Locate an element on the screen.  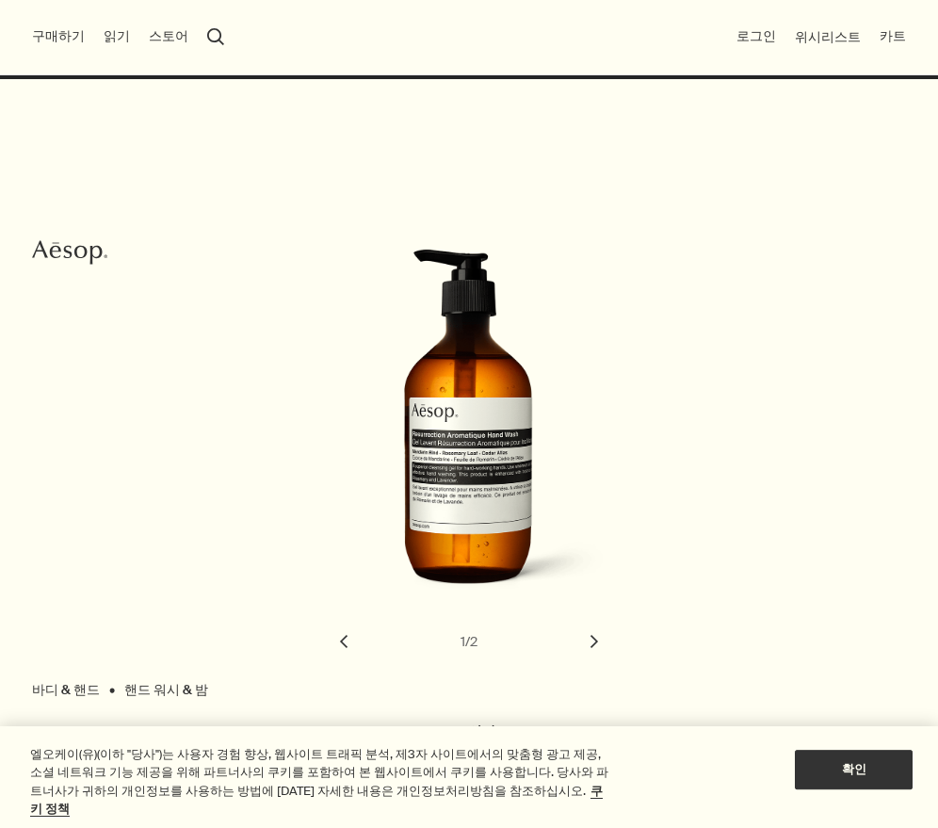
button: next slide is located at coordinates (594, 641).